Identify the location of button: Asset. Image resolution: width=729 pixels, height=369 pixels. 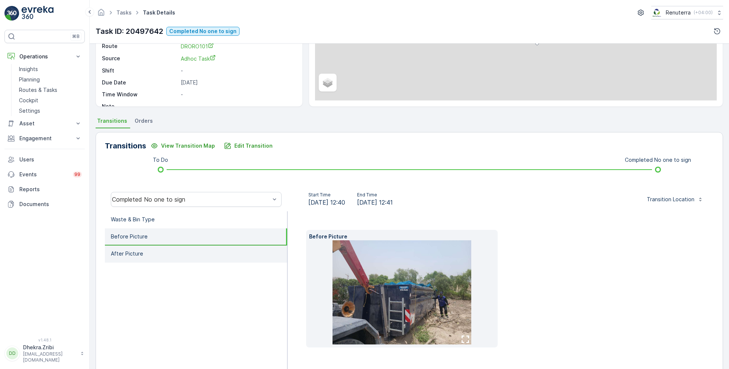
(45, 123).